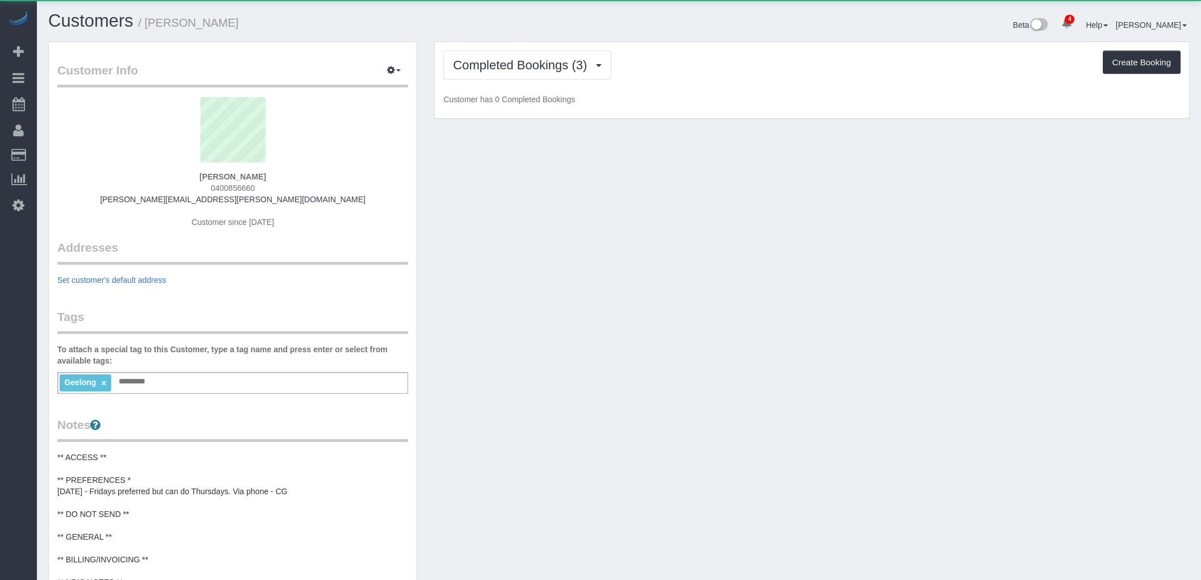 The height and width of the screenshot is (580, 1201). What do you see at coordinates (812, 99) in the screenshot?
I see `p: Customer has 0 Completed Bookings` at bounding box center [812, 99].